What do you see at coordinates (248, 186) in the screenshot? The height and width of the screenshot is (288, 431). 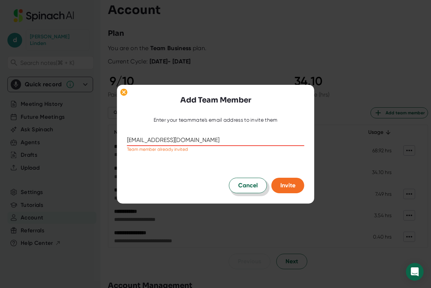 I see `button: Cancel` at bounding box center [248, 186].